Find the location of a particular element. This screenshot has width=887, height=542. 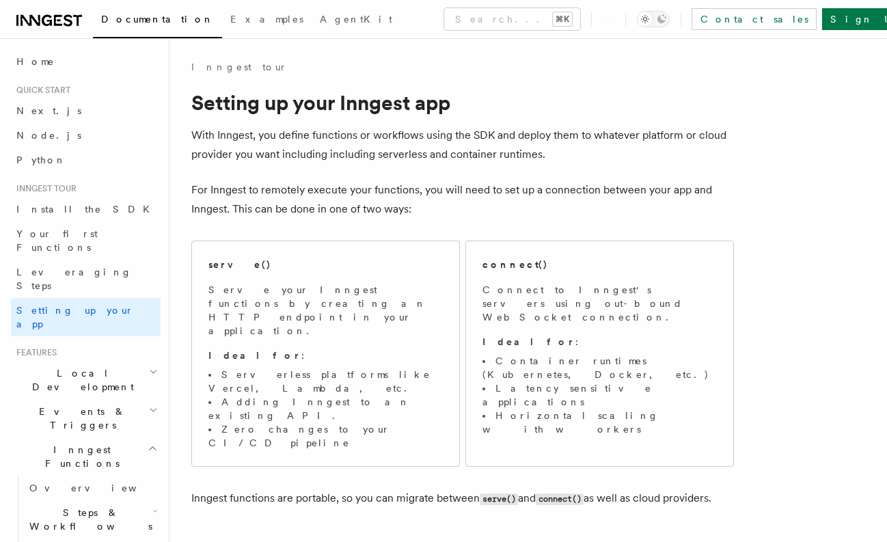

span: Inngest Functions is located at coordinates (79, 457).